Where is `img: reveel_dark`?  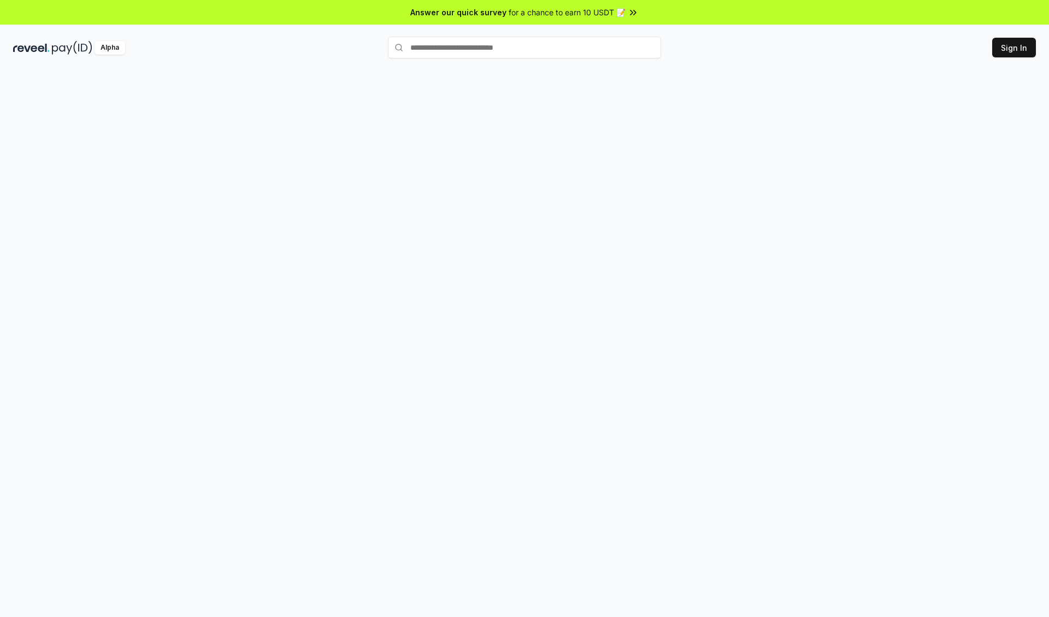 img: reveel_dark is located at coordinates (31, 48).